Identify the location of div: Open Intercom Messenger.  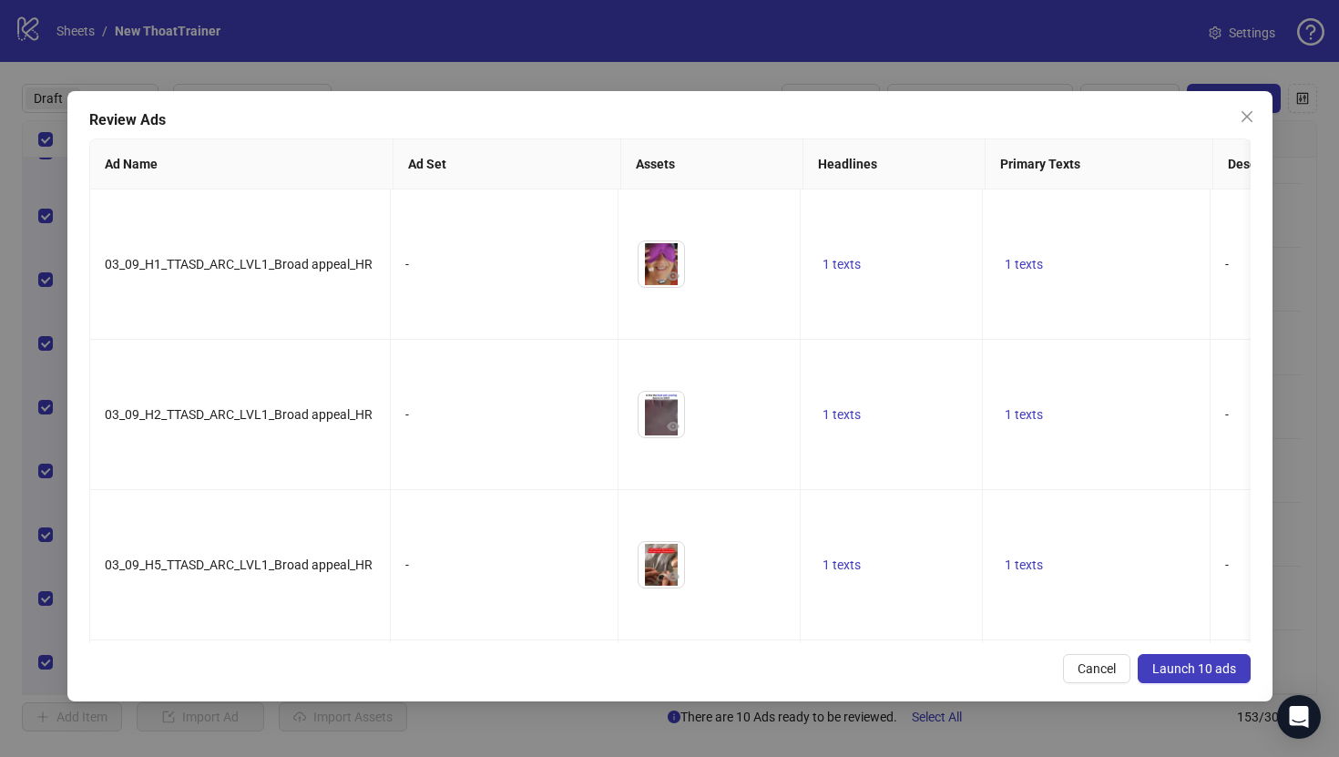
(1299, 717).